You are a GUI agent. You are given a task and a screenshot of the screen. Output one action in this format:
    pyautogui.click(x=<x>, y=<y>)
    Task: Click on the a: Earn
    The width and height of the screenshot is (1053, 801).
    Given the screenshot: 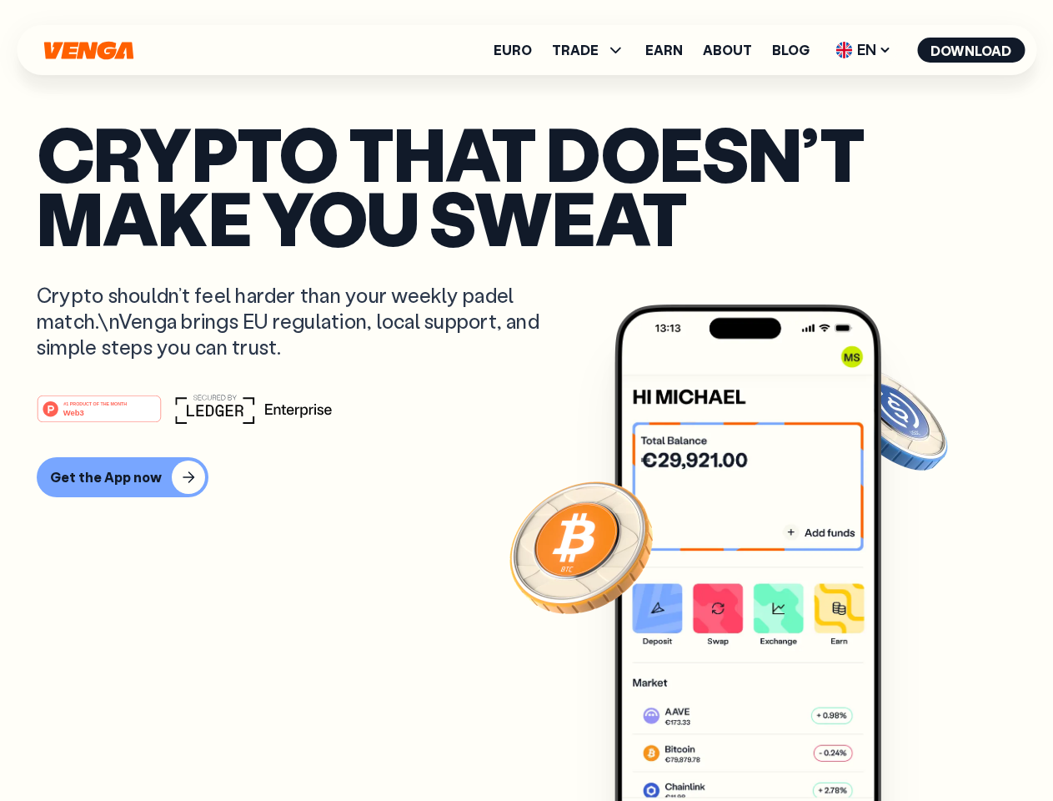 What is the action you would take?
    pyautogui.click(x=664, y=50)
    